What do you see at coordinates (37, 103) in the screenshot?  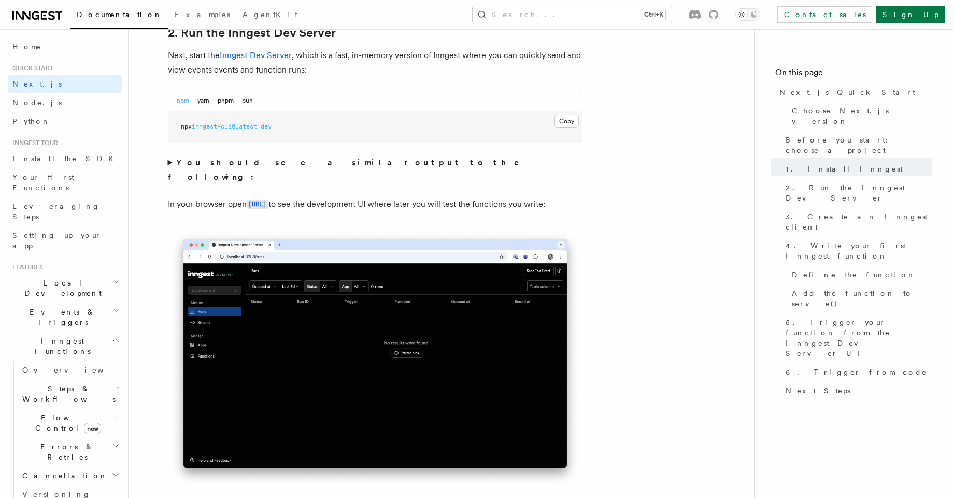 I see `span: Node.js` at bounding box center [37, 103].